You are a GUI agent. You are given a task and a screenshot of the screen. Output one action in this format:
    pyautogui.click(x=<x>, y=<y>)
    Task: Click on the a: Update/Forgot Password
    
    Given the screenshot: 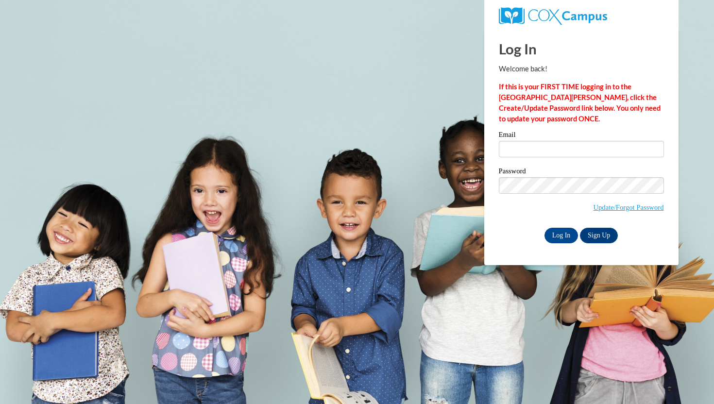 What is the action you would take?
    pyautogui.click(x=628, y=208)
    